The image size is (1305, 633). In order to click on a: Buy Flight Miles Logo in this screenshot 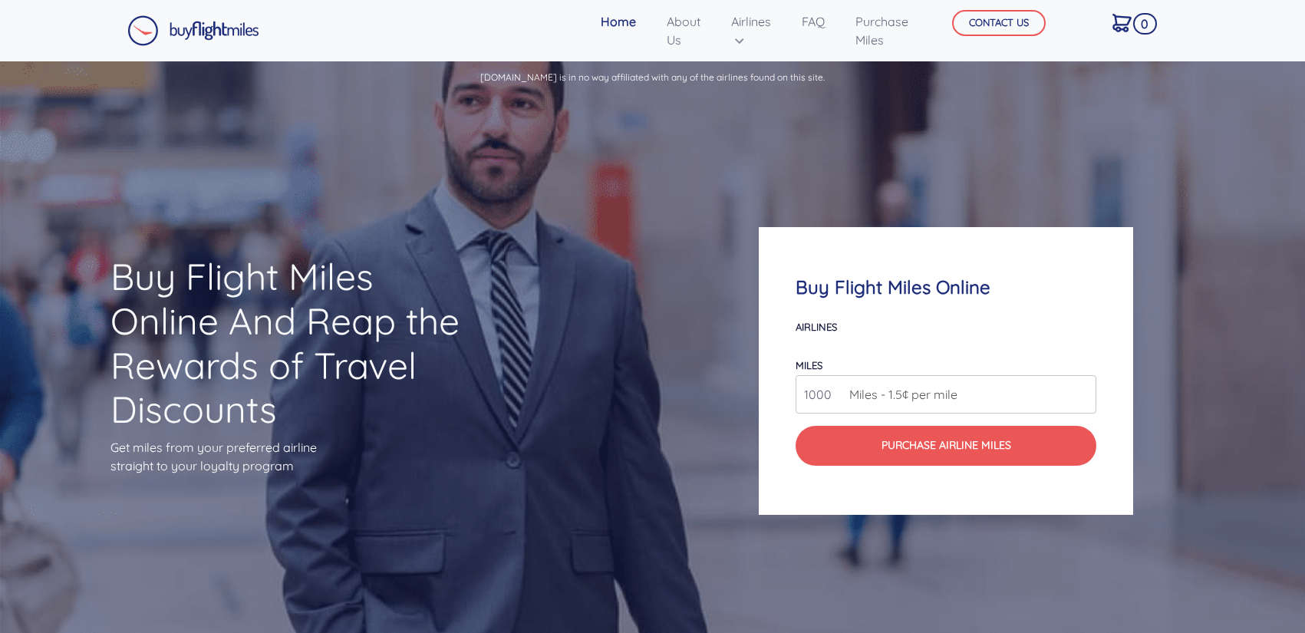, I will do `click(193, 31)`.